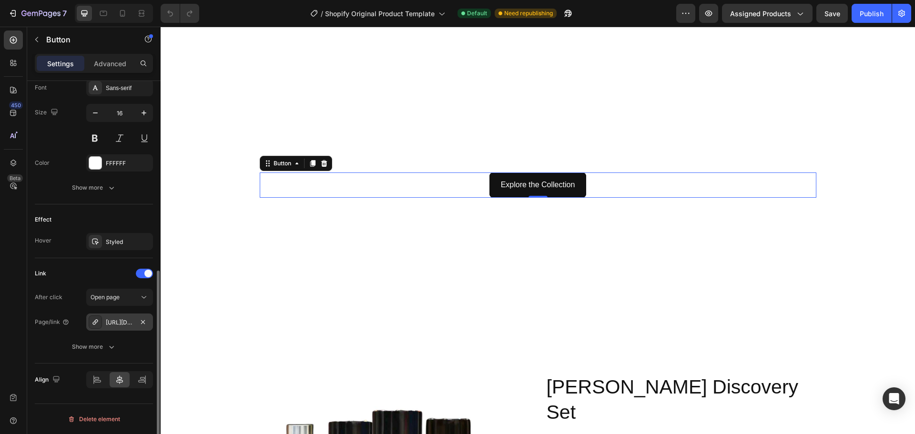 This screenshot has height=434, width=915. I want to click on div: Open Intercom Messenger, so click(894, 399).